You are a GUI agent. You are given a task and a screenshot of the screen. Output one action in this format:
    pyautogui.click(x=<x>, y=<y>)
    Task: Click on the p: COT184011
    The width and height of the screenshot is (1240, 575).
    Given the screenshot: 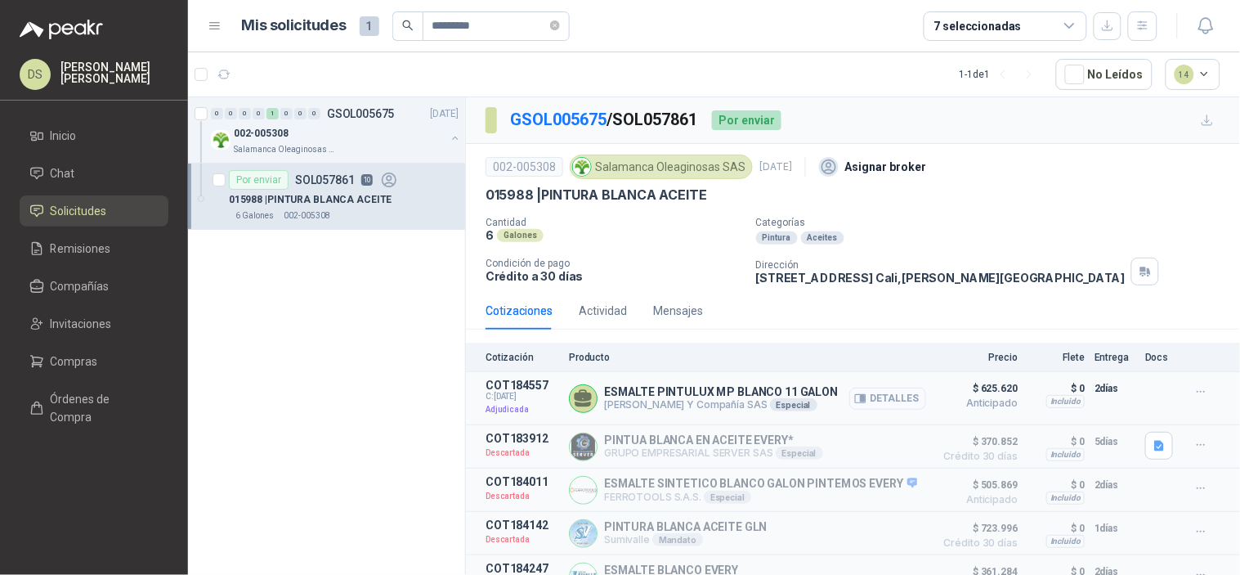 What is the action you would take?
    pyautogui.click(x=522, y=482)
    